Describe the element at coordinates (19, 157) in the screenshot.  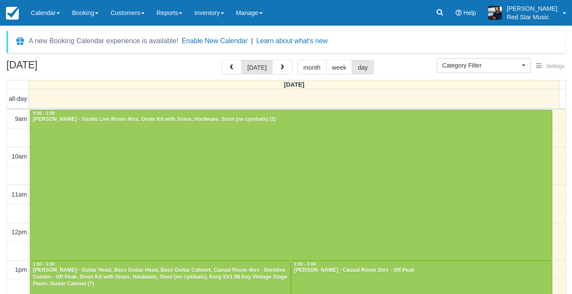
I see `span: 10am` at that location.